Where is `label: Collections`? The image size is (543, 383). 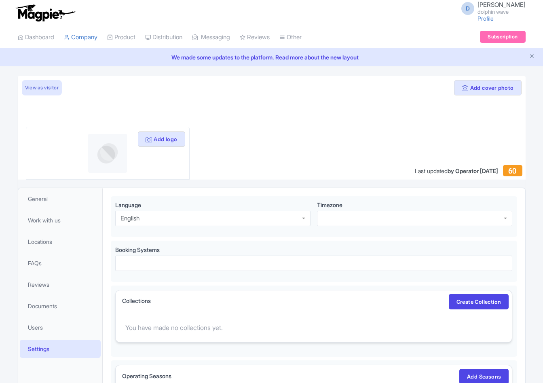 label: Collections is located at coordinates (136, 300).